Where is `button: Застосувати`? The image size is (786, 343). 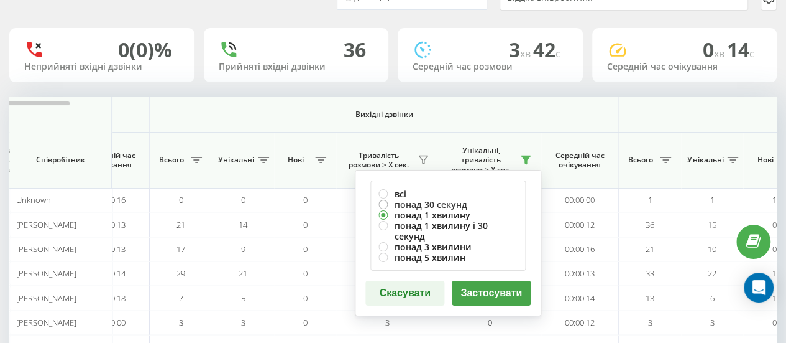
button: Застосувати is located at coordinates (491, 293).